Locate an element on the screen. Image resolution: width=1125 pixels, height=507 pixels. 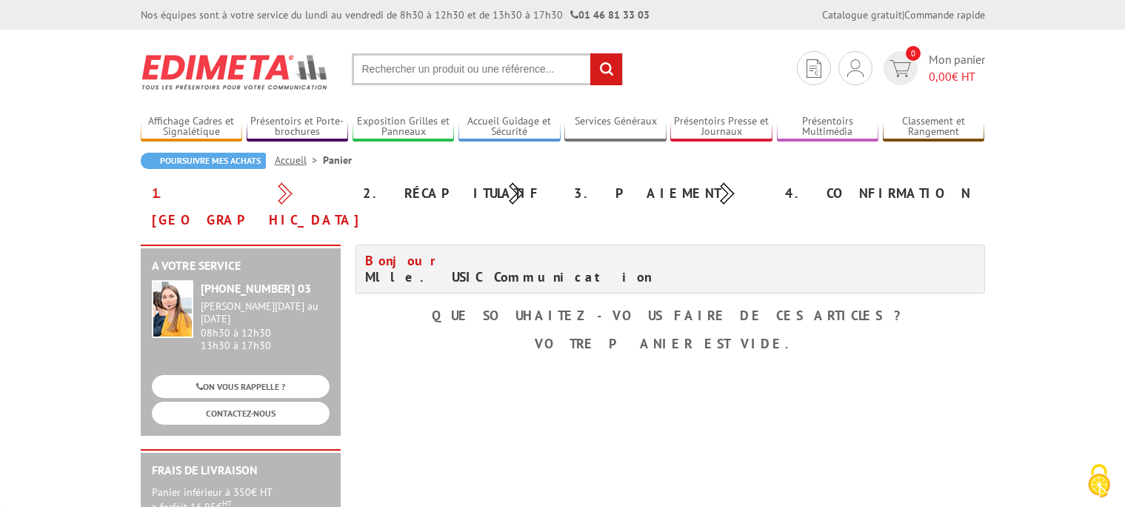
a: CONTACTEZ-NOUS is located at coordinates (241, 413).